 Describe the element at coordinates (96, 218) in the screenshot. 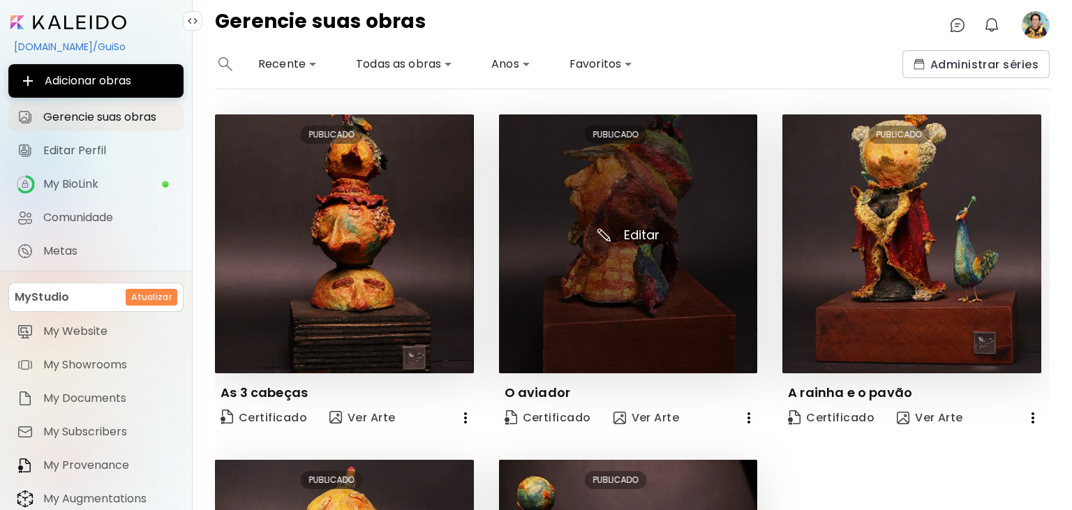

I see `a: Comunidade iconComunidade` at that location.